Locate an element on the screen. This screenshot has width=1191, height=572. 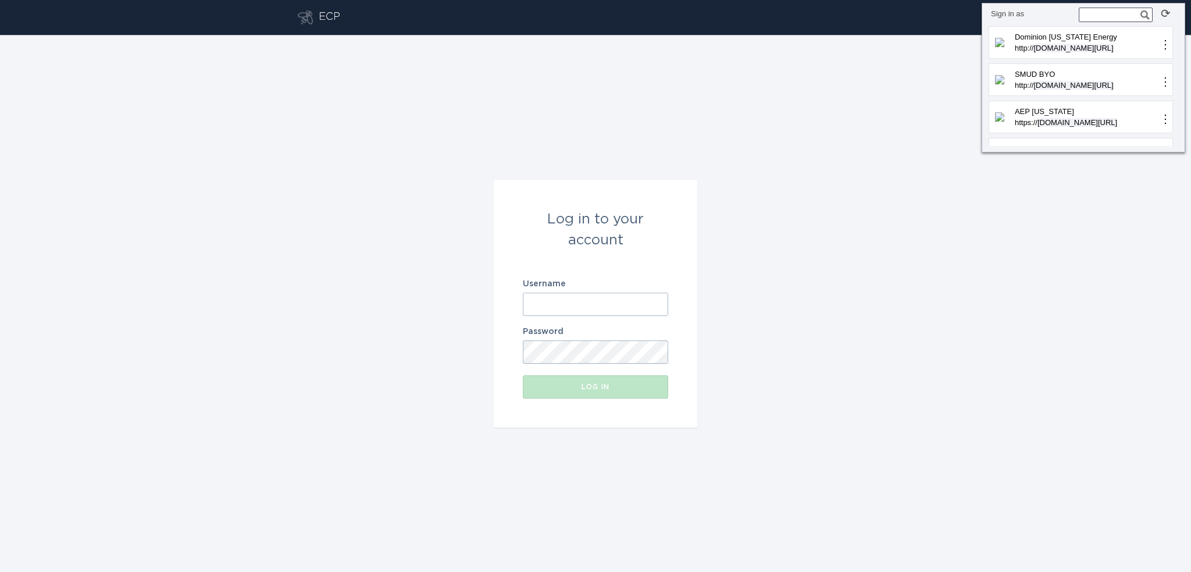
label: Password is located at coordinates (596, 332).